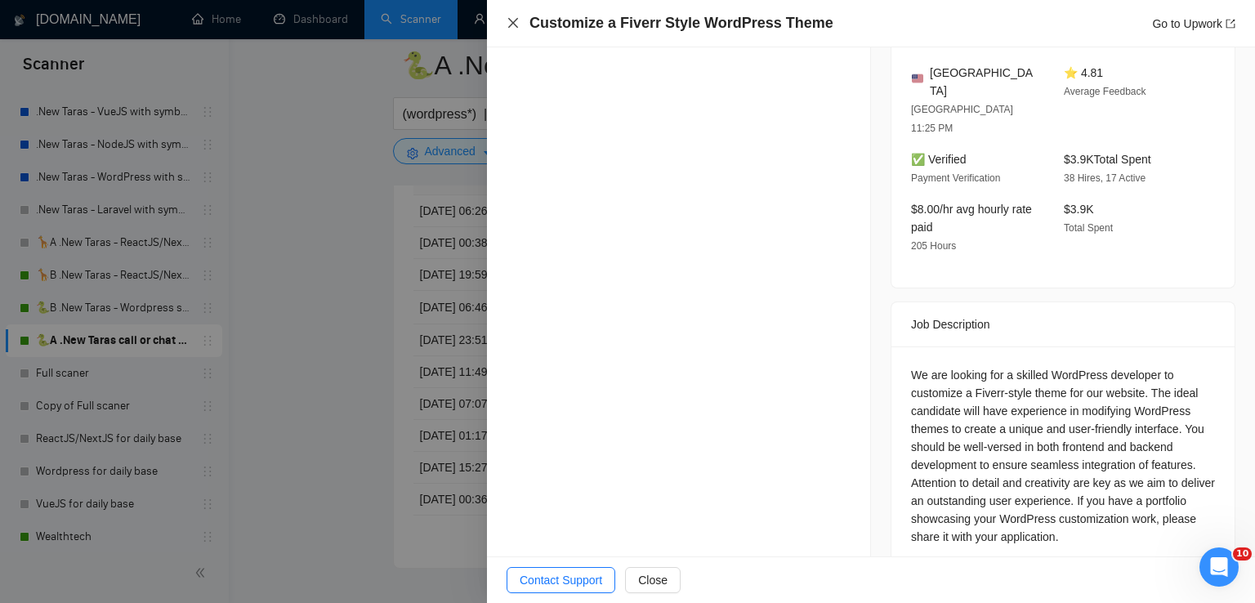 This screenshot has width=1255, height=603. What do you see at coordinates (933, 246) in the screenshot?
I see `span: 205 Hours` at bounding box center [933, 246].